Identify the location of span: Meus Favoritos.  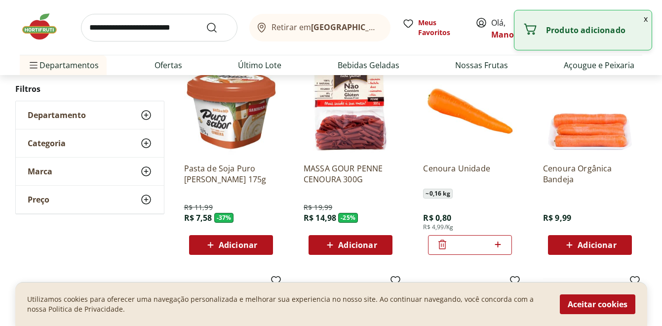
(441, 28).